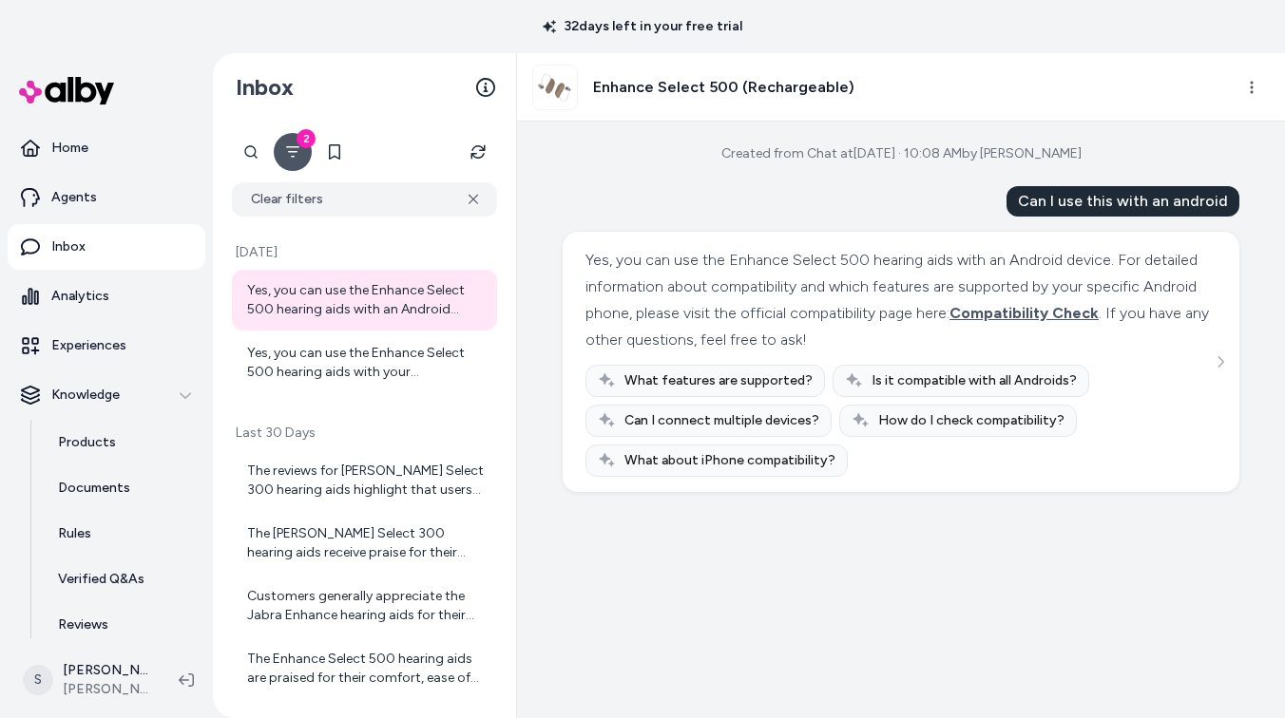 The image size is (1285, 718). I want to click on div: 2, so click(306, 139).